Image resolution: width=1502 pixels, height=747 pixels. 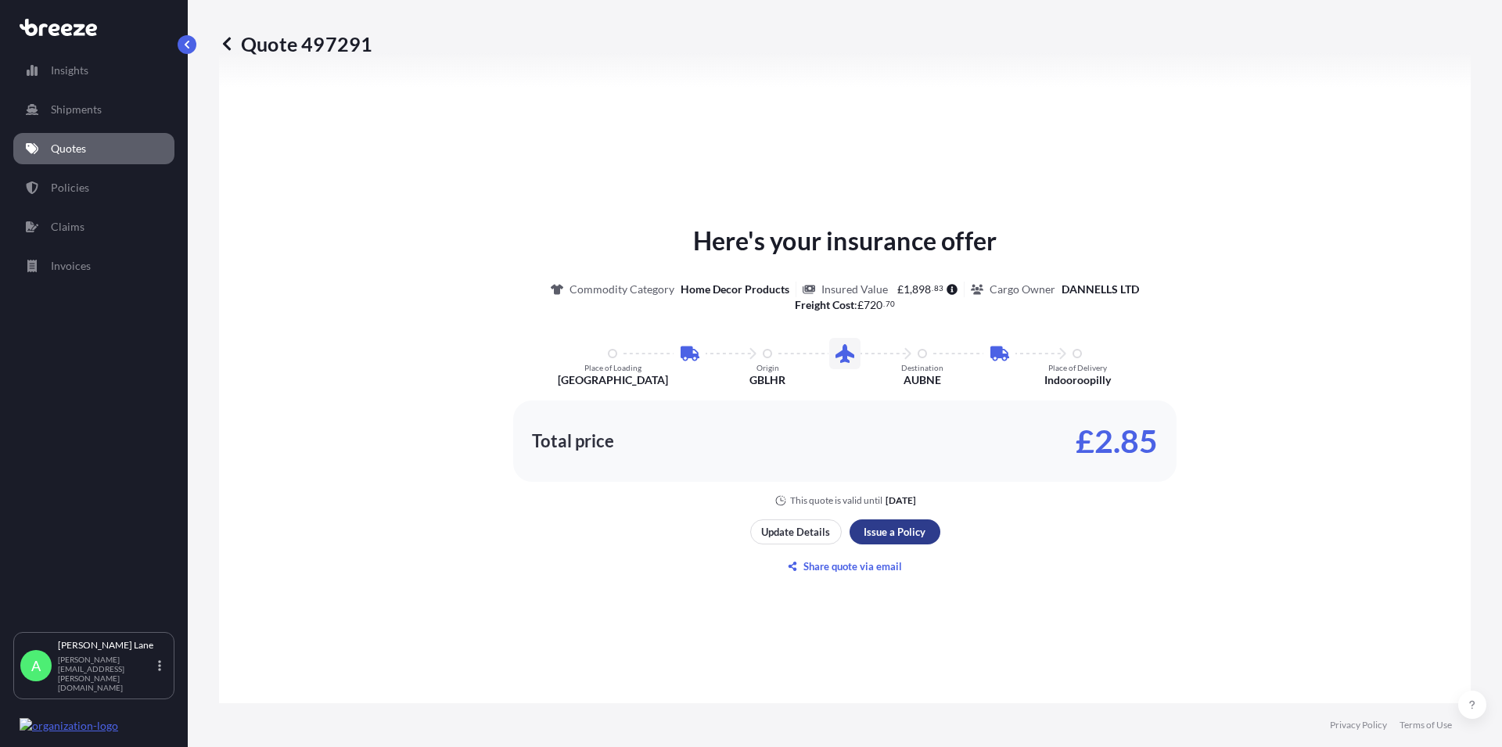 What do you see at coordinates (895, 532) in the screenshot?
I see `button: Issue a Policy` at bounding box center [895, 532].